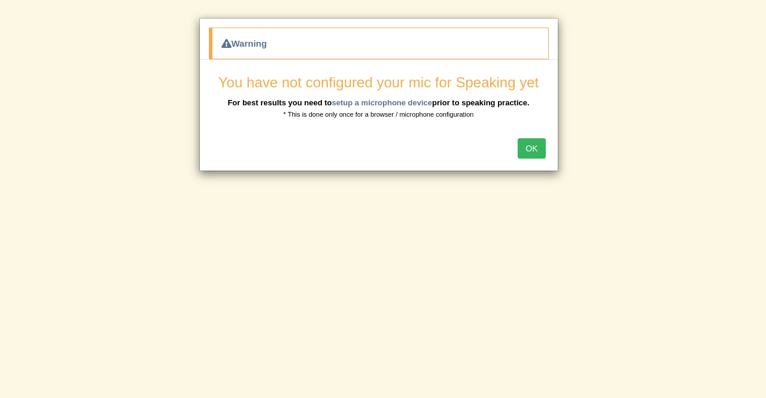  What do you see at coordinates (379, 43) in the screenshot?
I see `div: Warning` at bounding box center [379, 43].